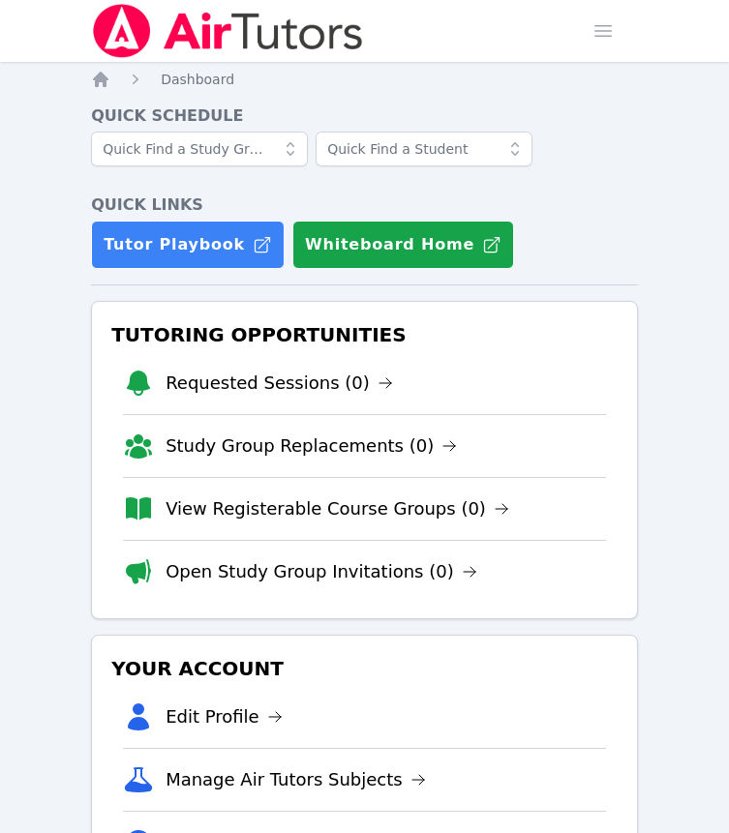  Describe the element at coordinates (295, 780) in the screenshot. I see `a: Manage Air Tutors Subjects` at that location.